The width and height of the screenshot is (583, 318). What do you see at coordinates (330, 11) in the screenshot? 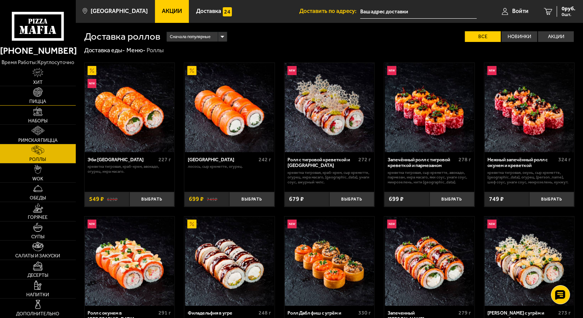
I see `span: Доставить по адресу:` at bounding box center [330, 11].